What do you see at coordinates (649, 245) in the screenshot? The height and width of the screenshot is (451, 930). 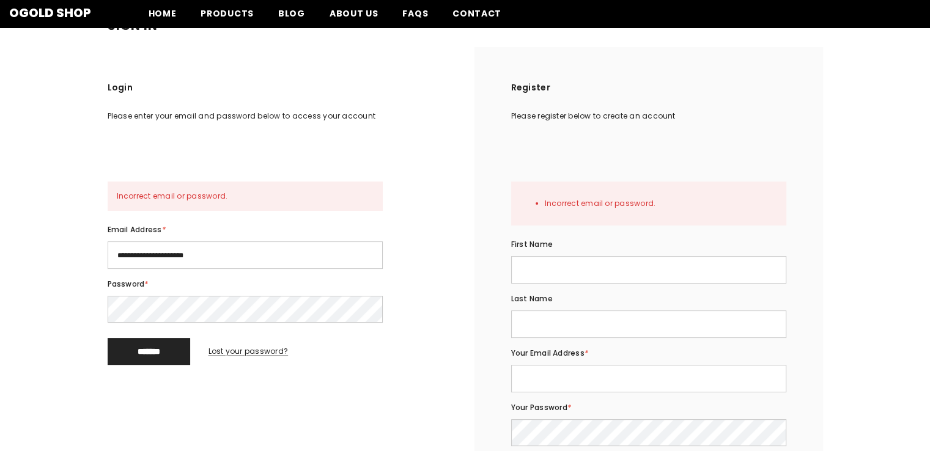 I see `label: First name` at bounding box center [649, 245].